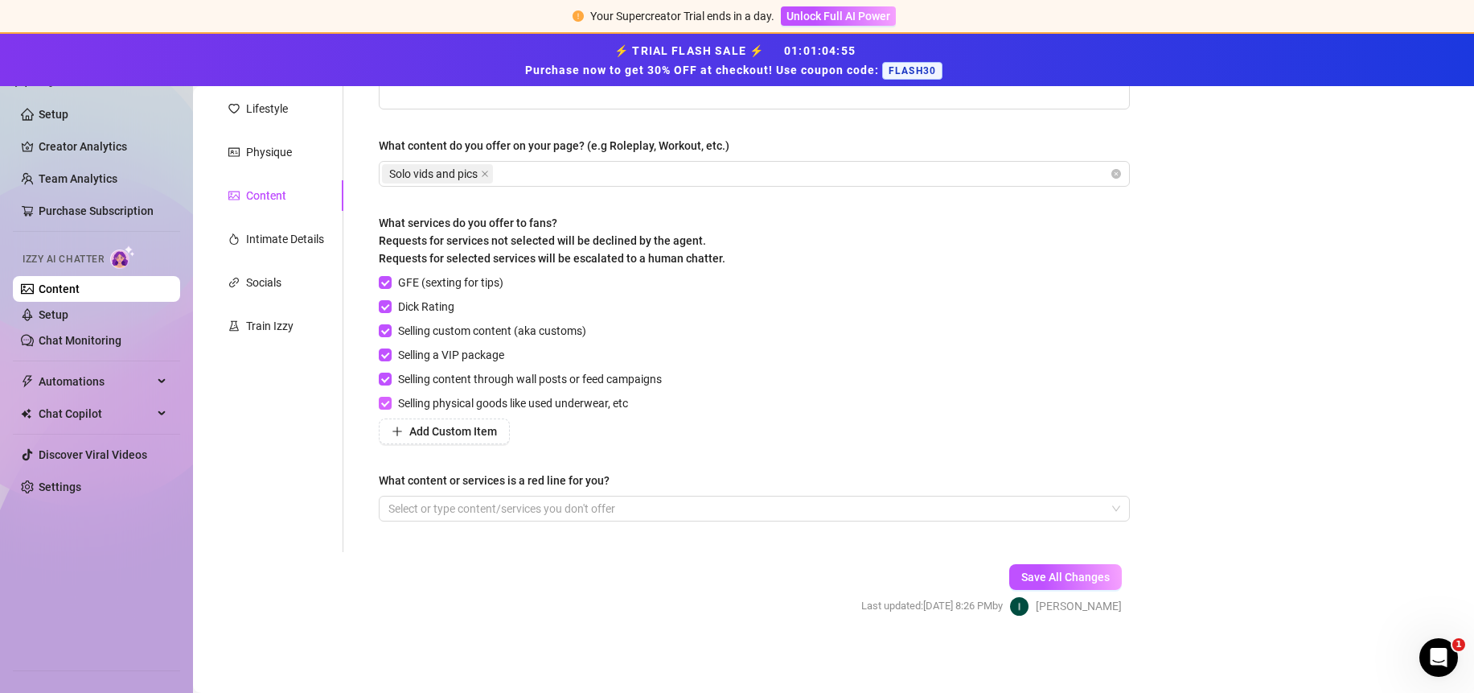  What do you see at coordinates (234, 239) in the screenshot?
I see `span: fire` at bounding box center [234, 239].